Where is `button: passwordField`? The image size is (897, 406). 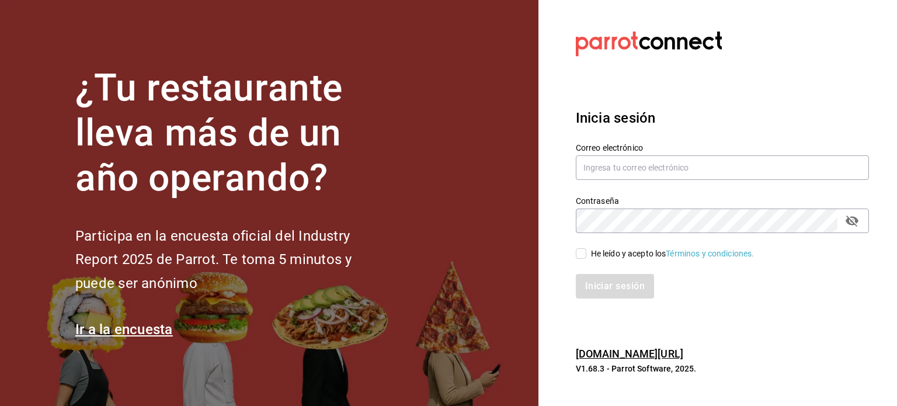
button: passwordField is located at coordinates (852, 221).